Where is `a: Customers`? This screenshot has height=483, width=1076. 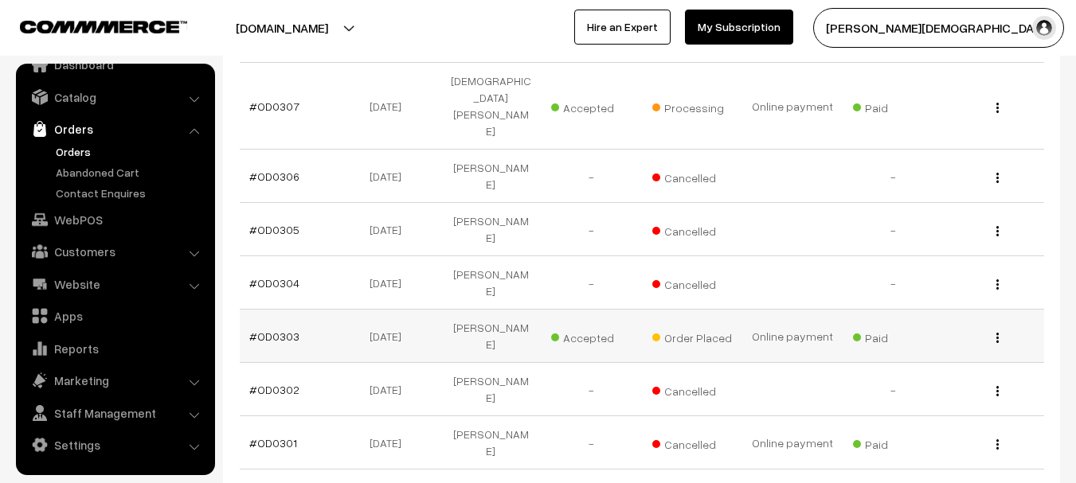
a: Customers is located at coordinates (115, 252).